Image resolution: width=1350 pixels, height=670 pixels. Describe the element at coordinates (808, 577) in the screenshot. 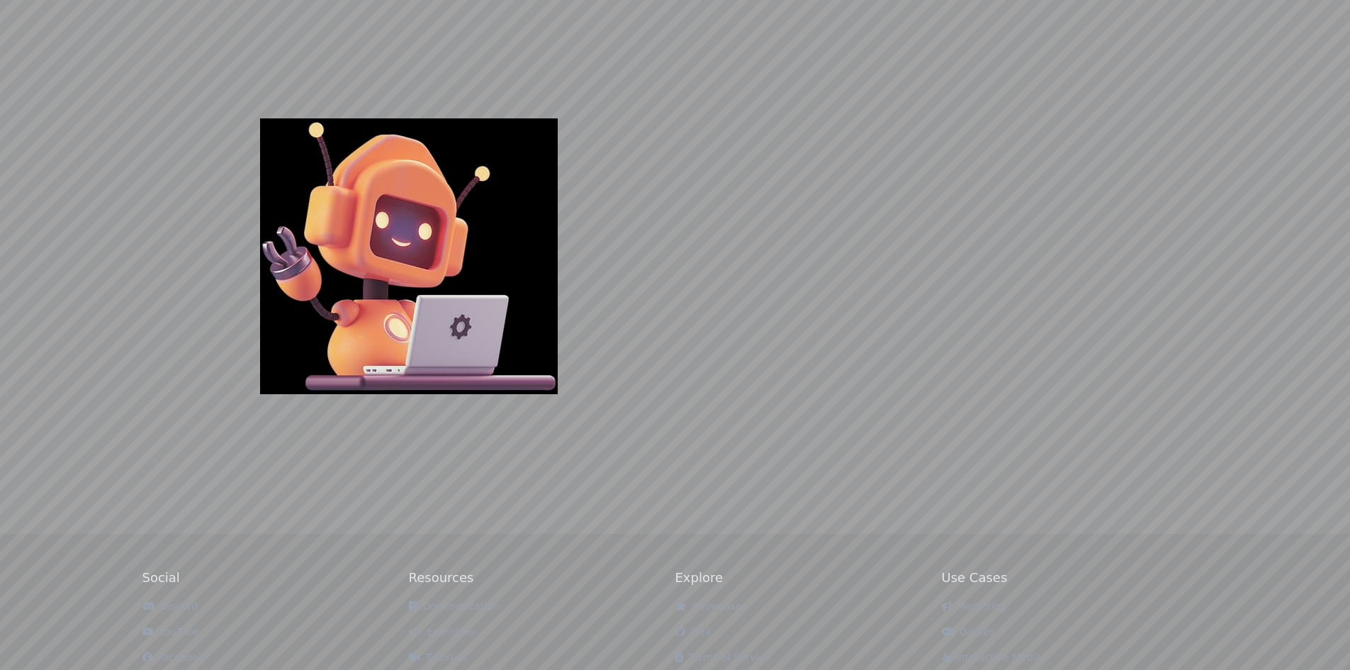

I see `h2: Explore` at that location.